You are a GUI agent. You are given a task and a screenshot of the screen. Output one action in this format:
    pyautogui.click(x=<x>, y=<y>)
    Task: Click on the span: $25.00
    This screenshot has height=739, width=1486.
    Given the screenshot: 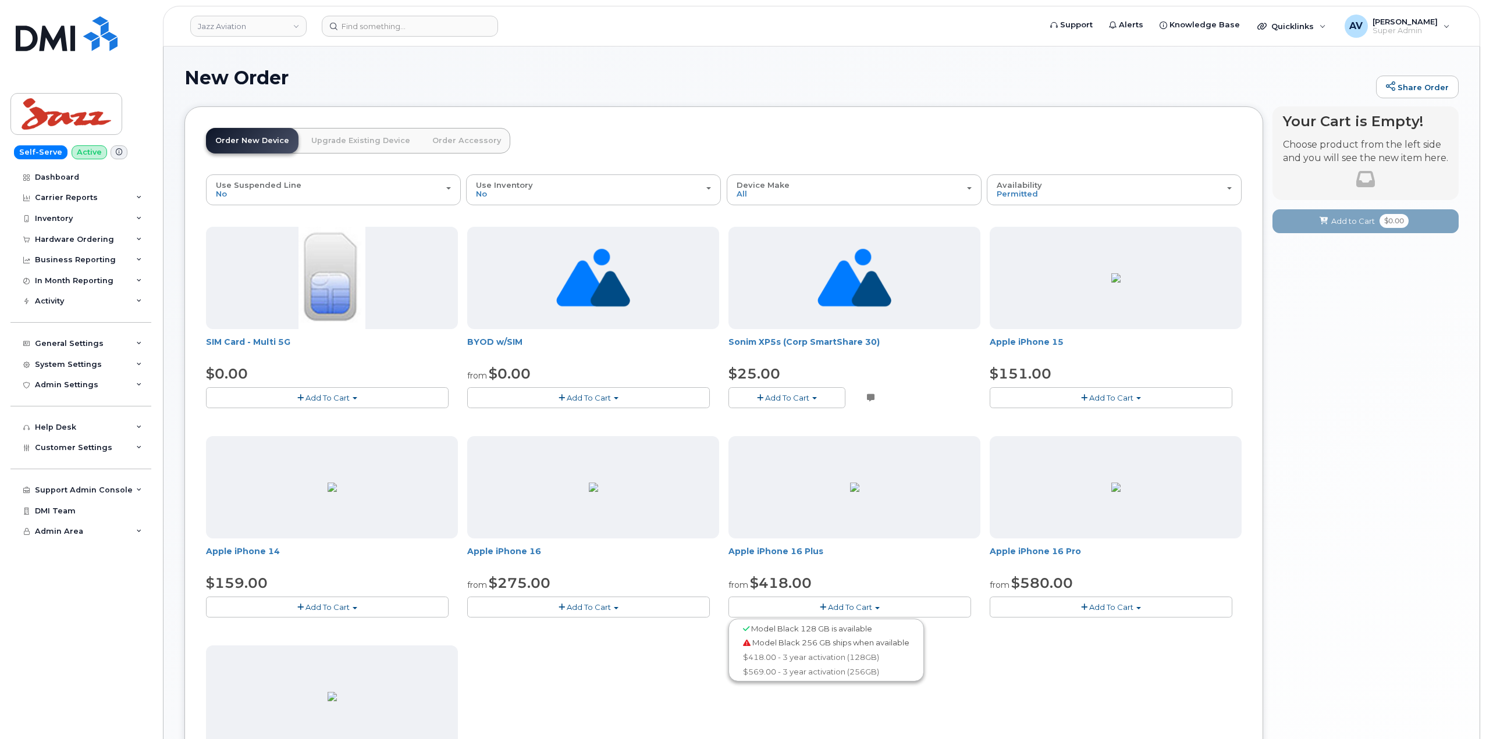 What is the action you would take?
    pyautogui.click(x=754, y=373)
    